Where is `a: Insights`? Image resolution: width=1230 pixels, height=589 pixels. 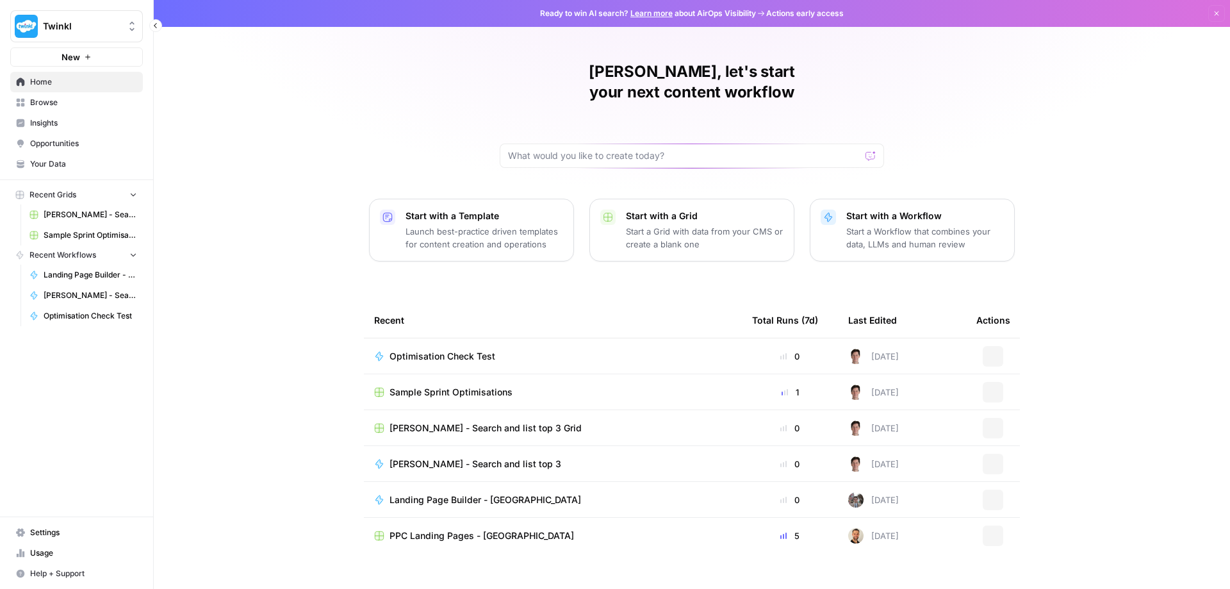 a: Insights is located at coordinates (76, 123).